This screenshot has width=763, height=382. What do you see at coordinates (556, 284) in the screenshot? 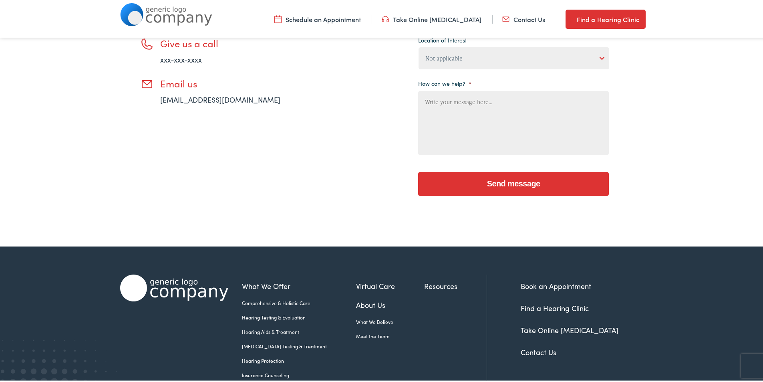
I see `a: Book an Appointment` at bounding box center [556, 284].